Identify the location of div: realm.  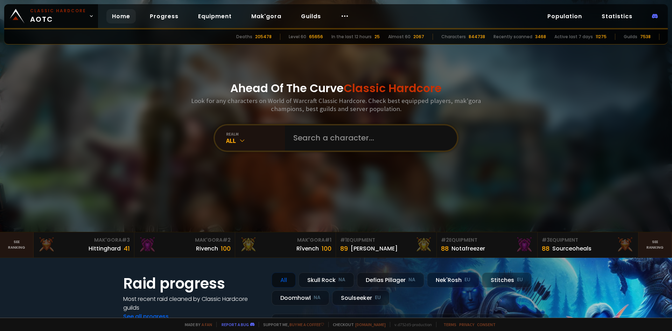
(255, 134).